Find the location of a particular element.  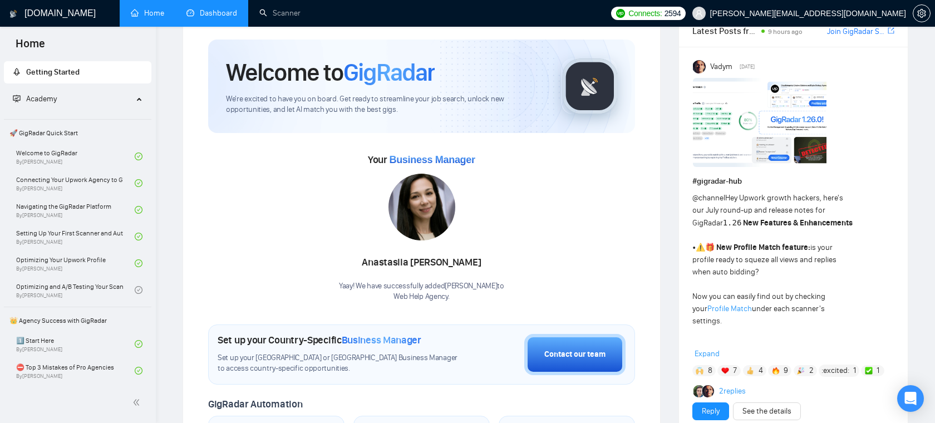

span: 8 is located at coordinates (710, 371).